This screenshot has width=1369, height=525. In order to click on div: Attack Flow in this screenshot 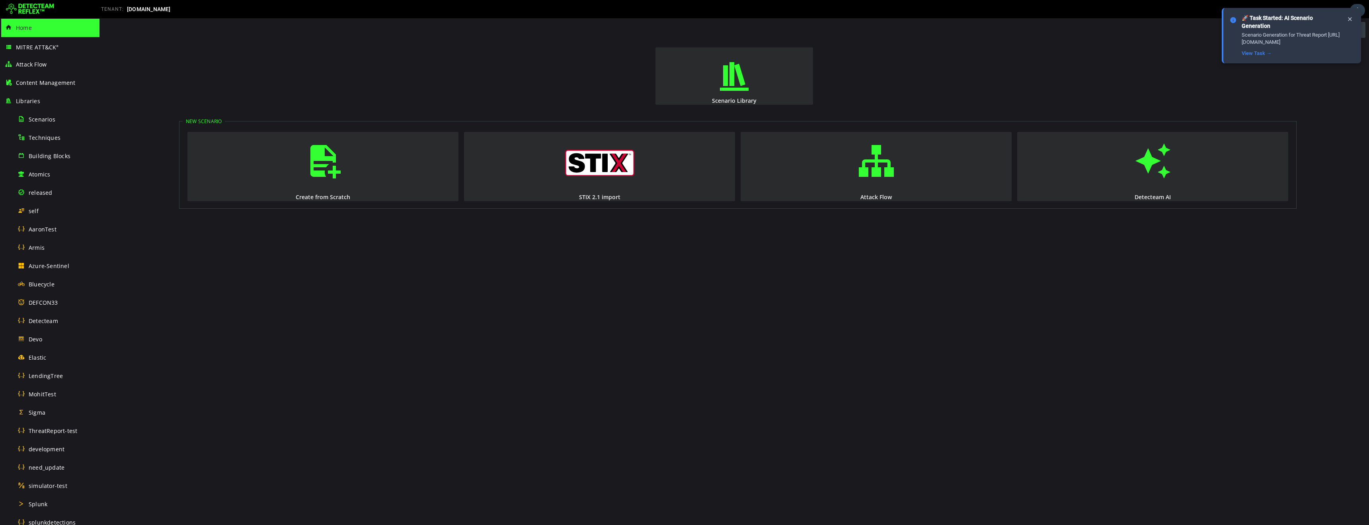, I will do `click(777, 178)`.